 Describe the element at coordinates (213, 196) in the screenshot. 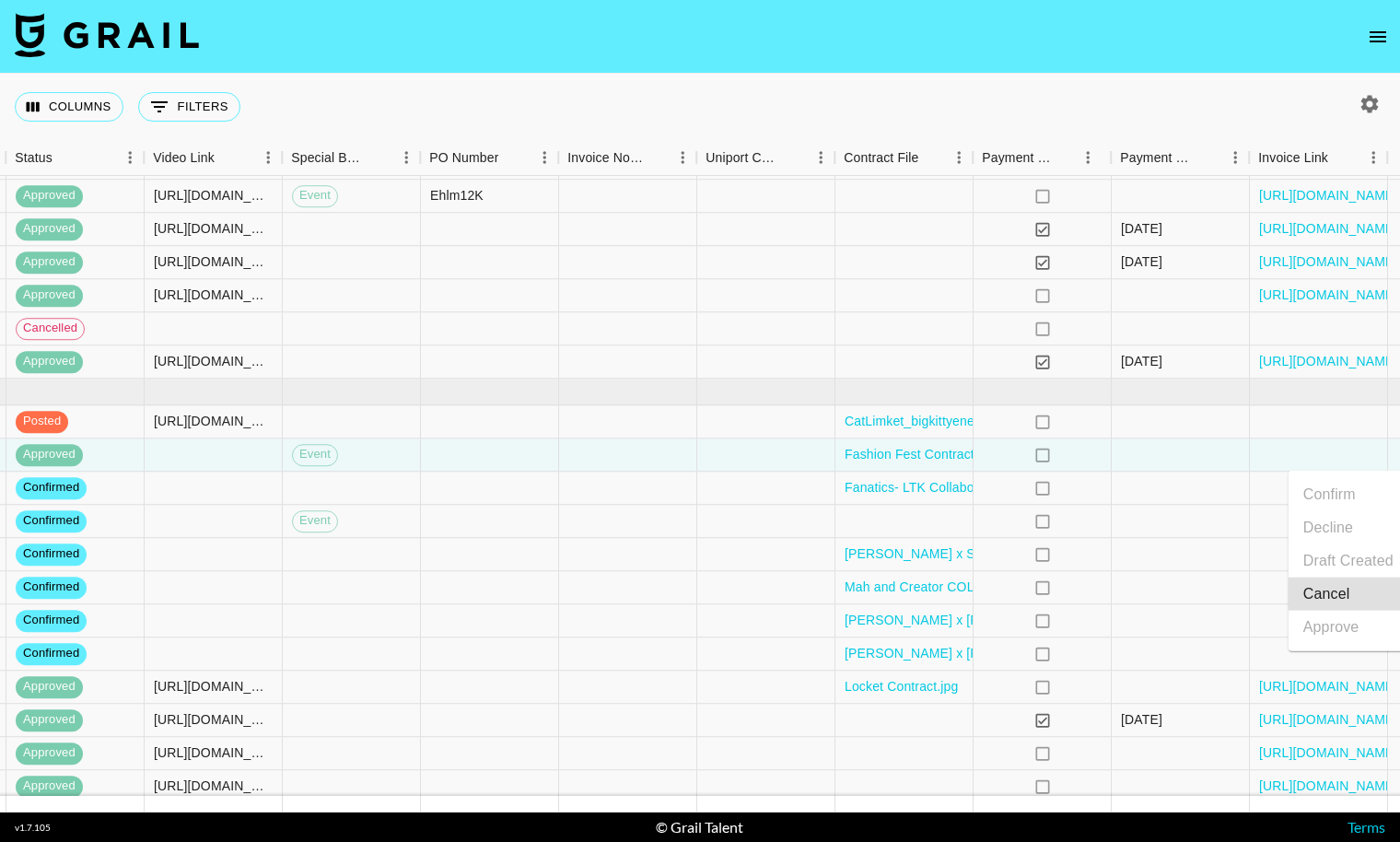

I see `div: https://www.tiktok.com/@bigkittyenergy/video/7553345874403839287?is_from_webapp=1&sender_device=p...` at that location.